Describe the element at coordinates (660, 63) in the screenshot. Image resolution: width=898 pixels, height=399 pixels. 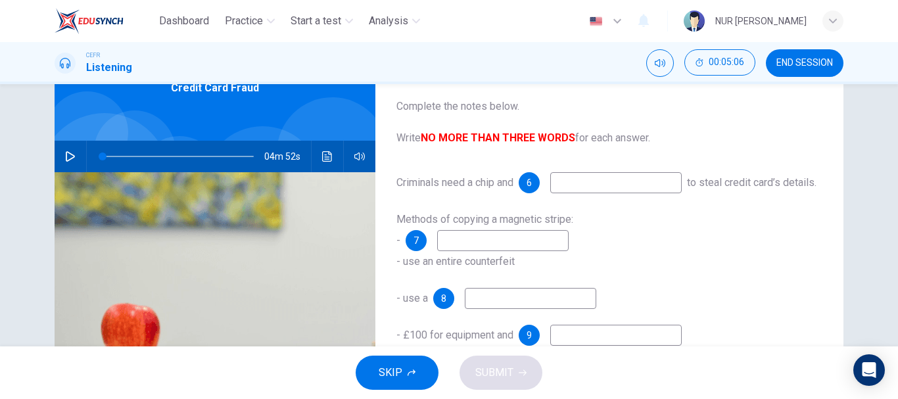
I see `div: Mute` at that location.